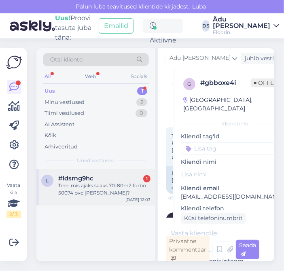 Image resolution: width=284 pixels, height=271 pixels. Describe the element at coordinates (59, 125) in the screenshot. I see `div: AI Assistent` at that location.